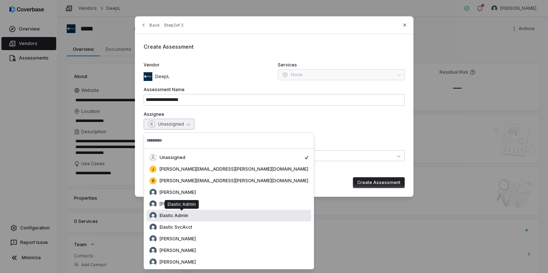 Image resolution: width=548 pixels, height=273 pixels. Describe the element at coordinates (161, 77) in the screenshot. I see `p: DeepL` at that location.